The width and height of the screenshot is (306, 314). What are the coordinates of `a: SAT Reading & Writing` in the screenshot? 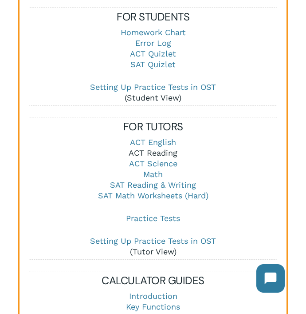 It's located at (153, 184).